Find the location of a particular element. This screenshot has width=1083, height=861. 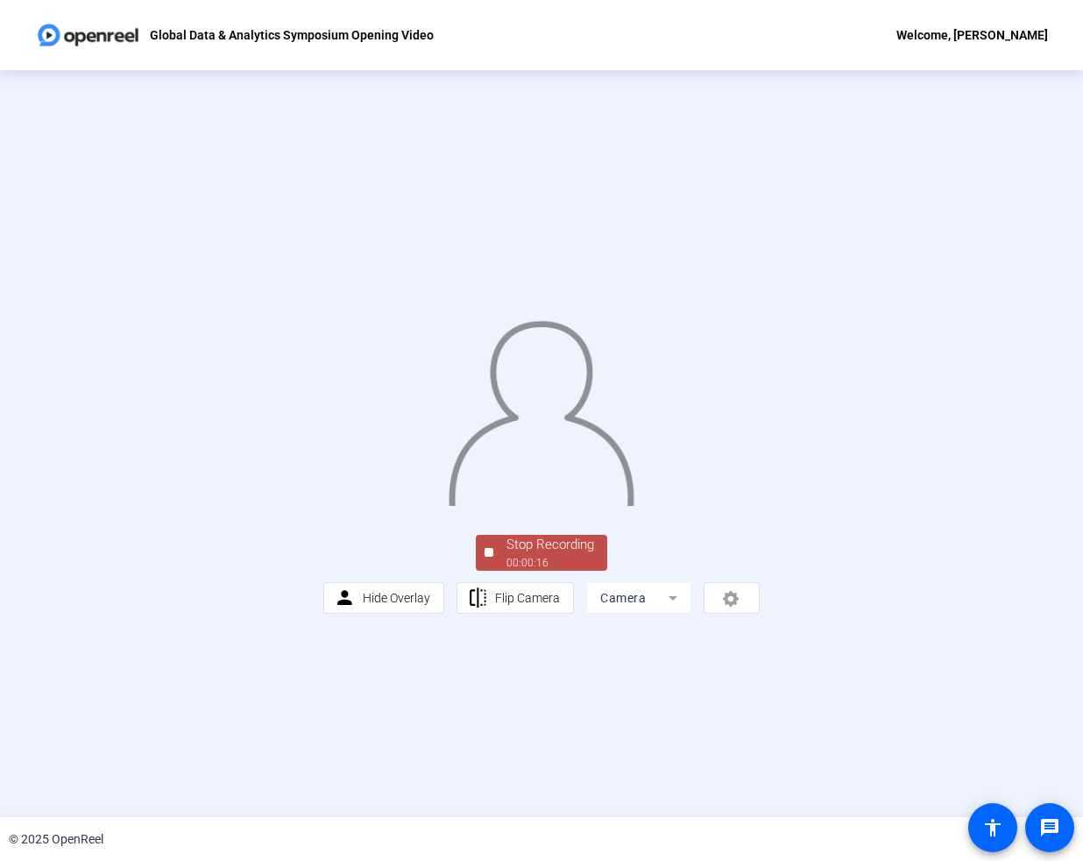

img: overlay is located at coordinates (541, 408).